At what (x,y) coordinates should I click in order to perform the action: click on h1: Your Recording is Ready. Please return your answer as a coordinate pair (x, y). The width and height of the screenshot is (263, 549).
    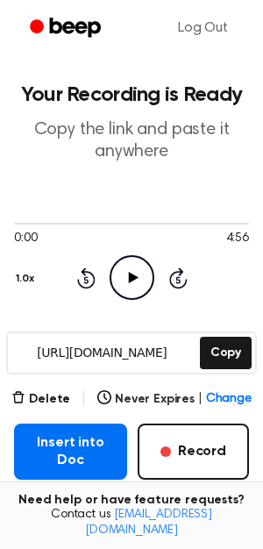
    Looking at the image, I should click on (132, 95).